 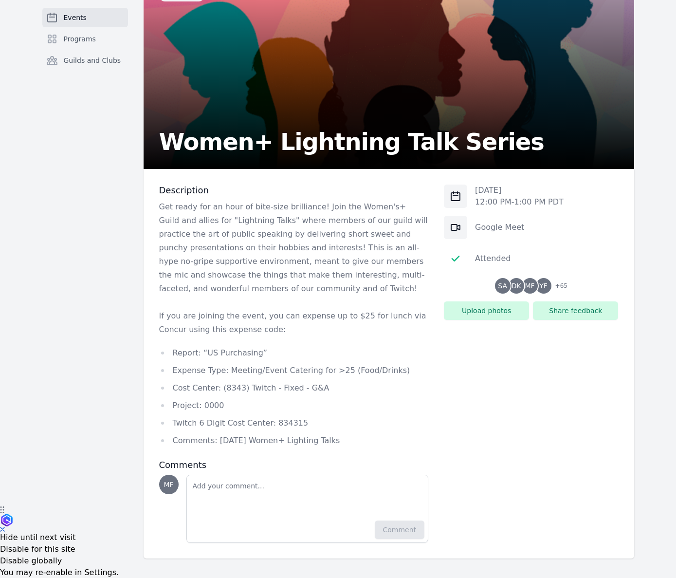 I want to click on li: Expense Type: Meeting/Event Catering for >25 (Food/Drinks), so click(x=294, y=370).